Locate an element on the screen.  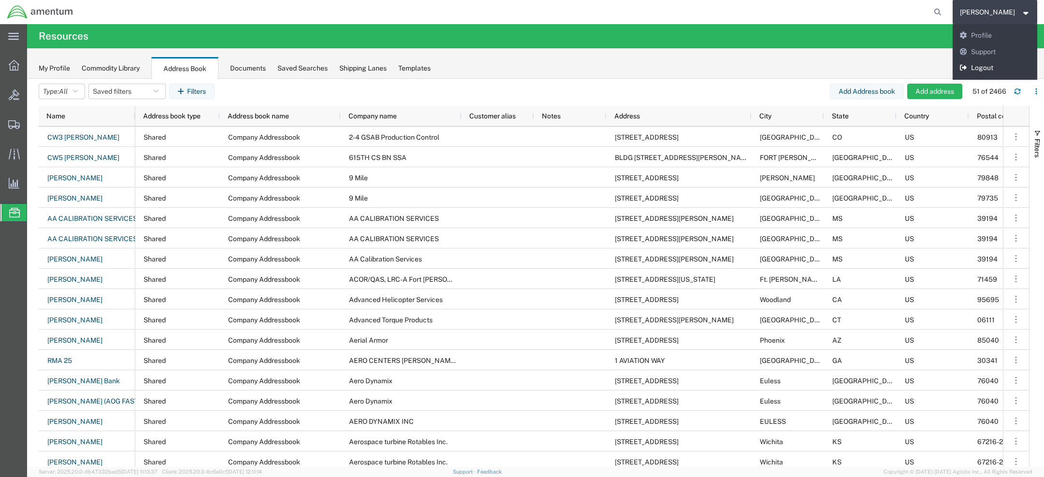
h4: Resources is located at coordinates (63, 36).